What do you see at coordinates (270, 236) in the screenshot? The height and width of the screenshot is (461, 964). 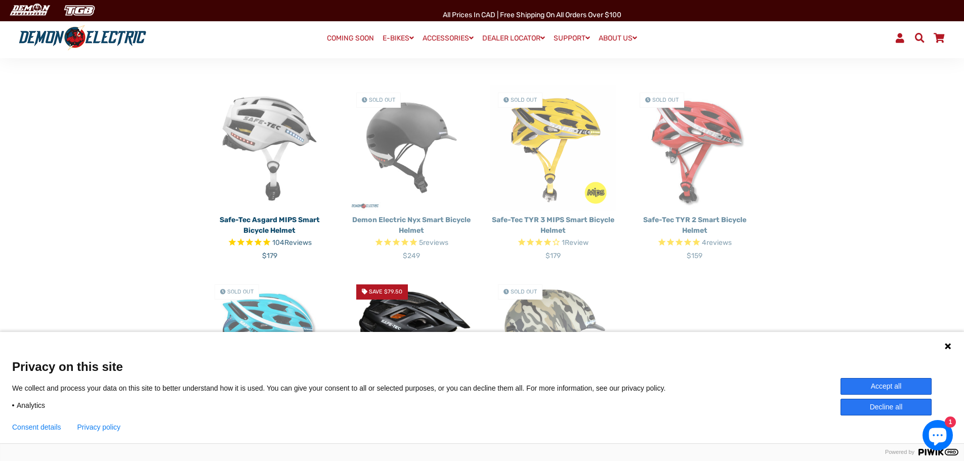 I see `a: Safe-Tec Asgard MIPS Smart Bicycle Helmet Rated 4.8 out of 5 stars 104 reviews $179` at bounding box center [270, 236].